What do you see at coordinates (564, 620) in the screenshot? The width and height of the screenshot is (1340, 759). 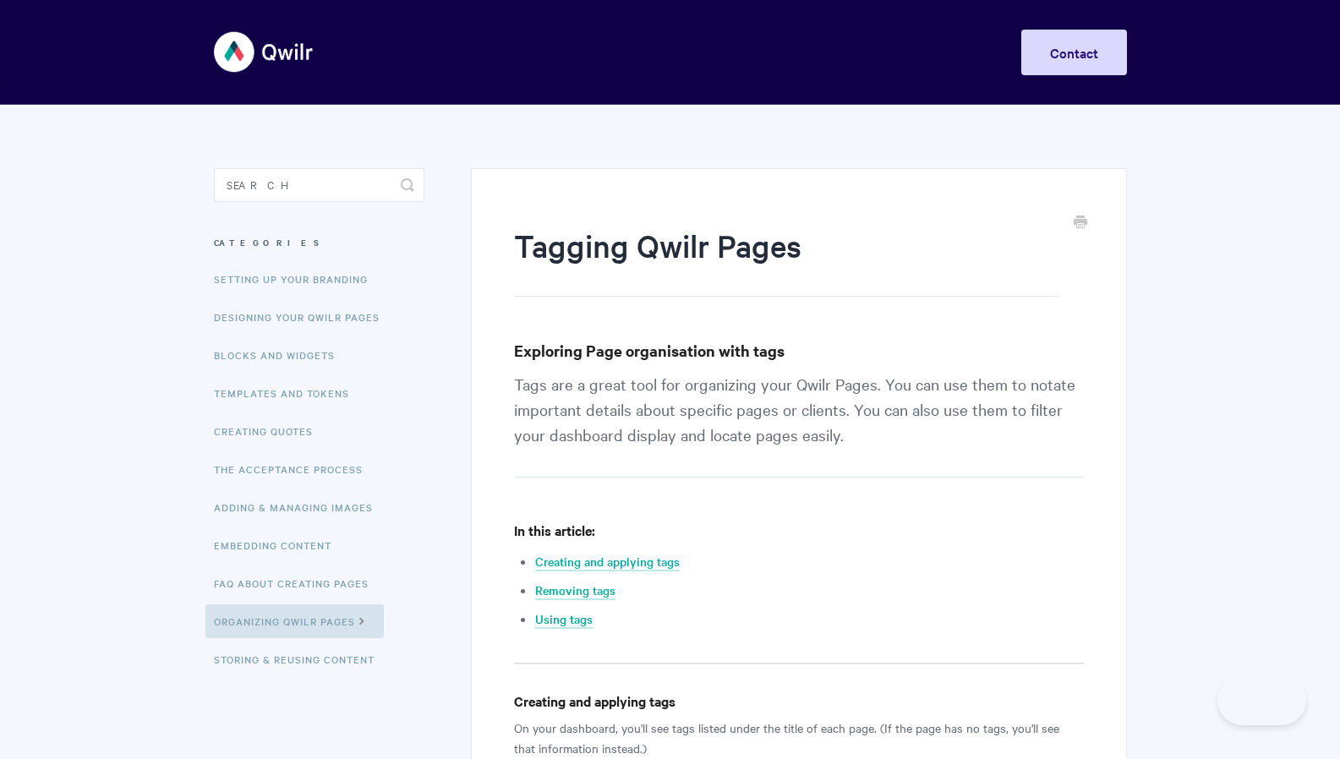 I see `a: Using tags` at bounding box center [564, 620].